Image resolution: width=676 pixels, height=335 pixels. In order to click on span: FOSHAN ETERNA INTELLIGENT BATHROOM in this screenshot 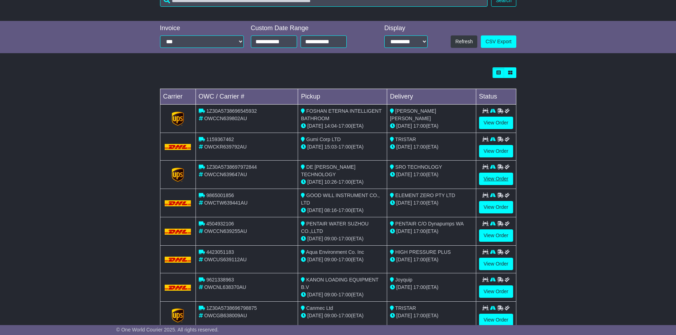, I will do `click(341, 115)`.